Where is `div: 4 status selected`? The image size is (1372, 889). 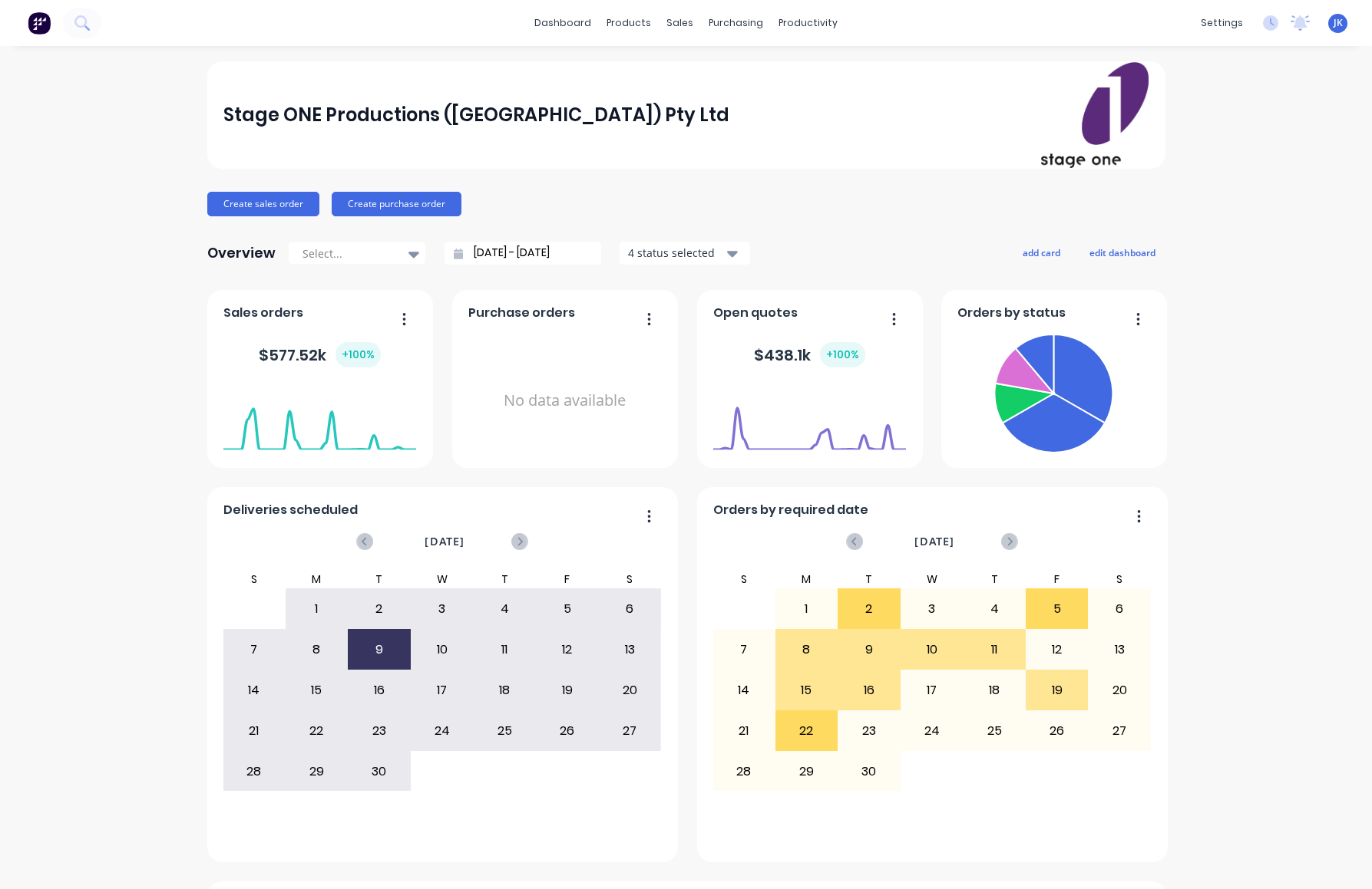 div: 4 status selected is located at coordinates (676, 253).